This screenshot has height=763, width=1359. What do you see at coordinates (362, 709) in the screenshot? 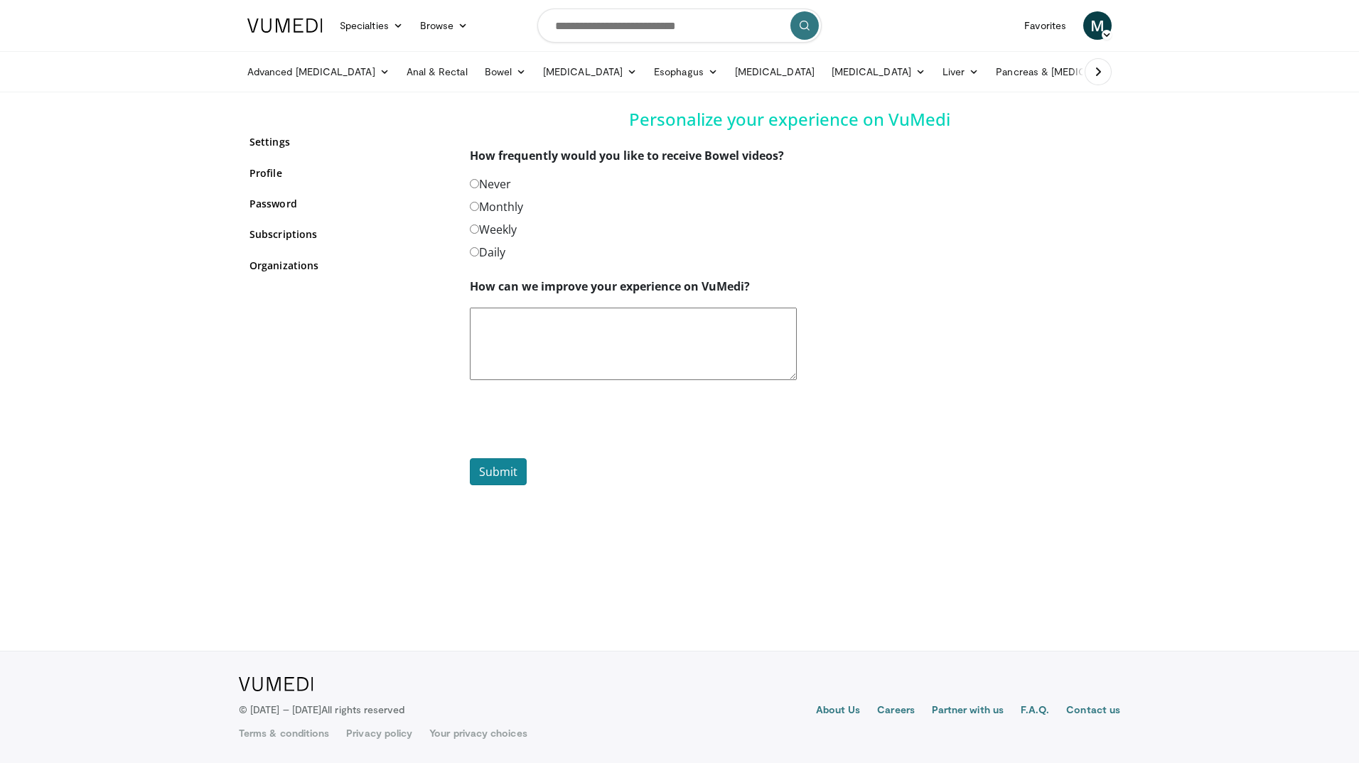
I see `span: All rights reserved` at bounding box center [362, 709].